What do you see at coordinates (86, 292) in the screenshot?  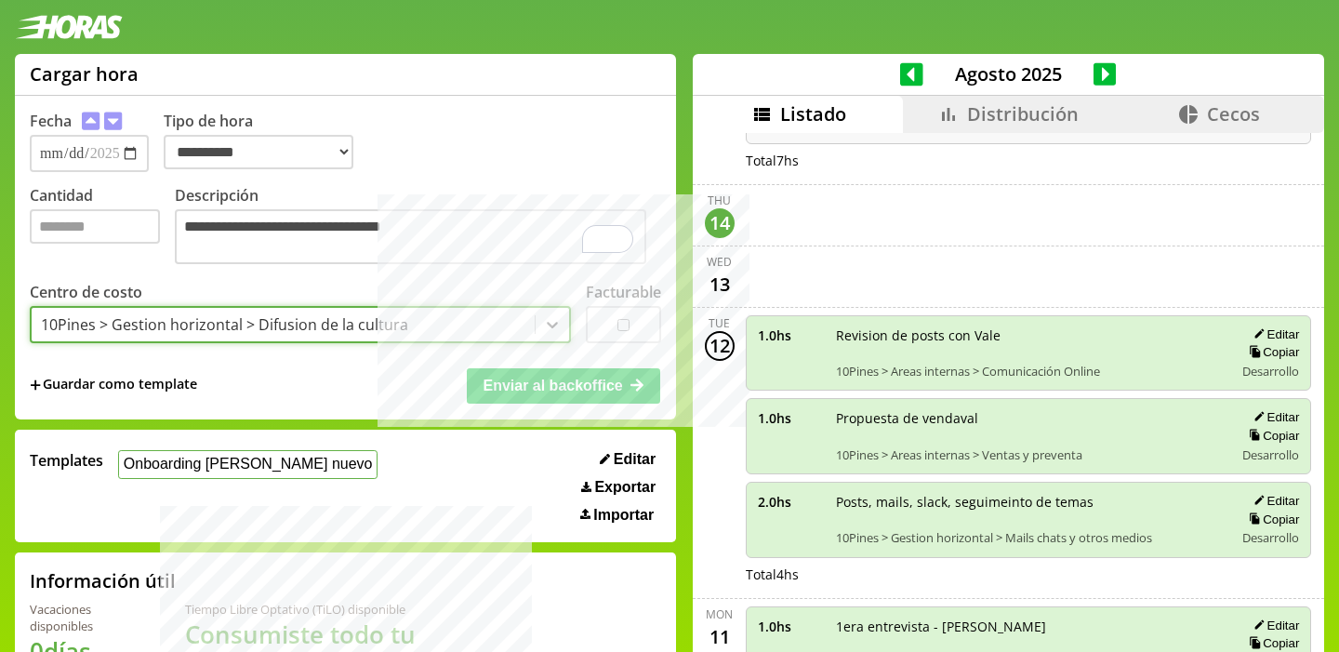 I see `label: Centro de costo` at bounding box center [86, 292].